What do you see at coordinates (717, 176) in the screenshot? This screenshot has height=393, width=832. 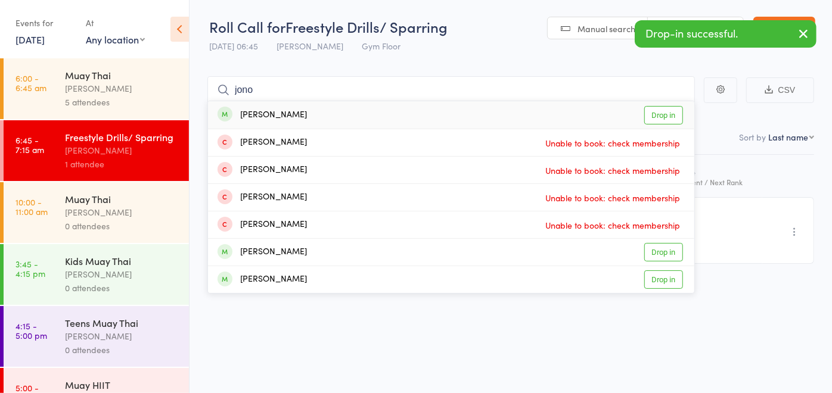 I see `div: Style` at bounding box center [717, 176].